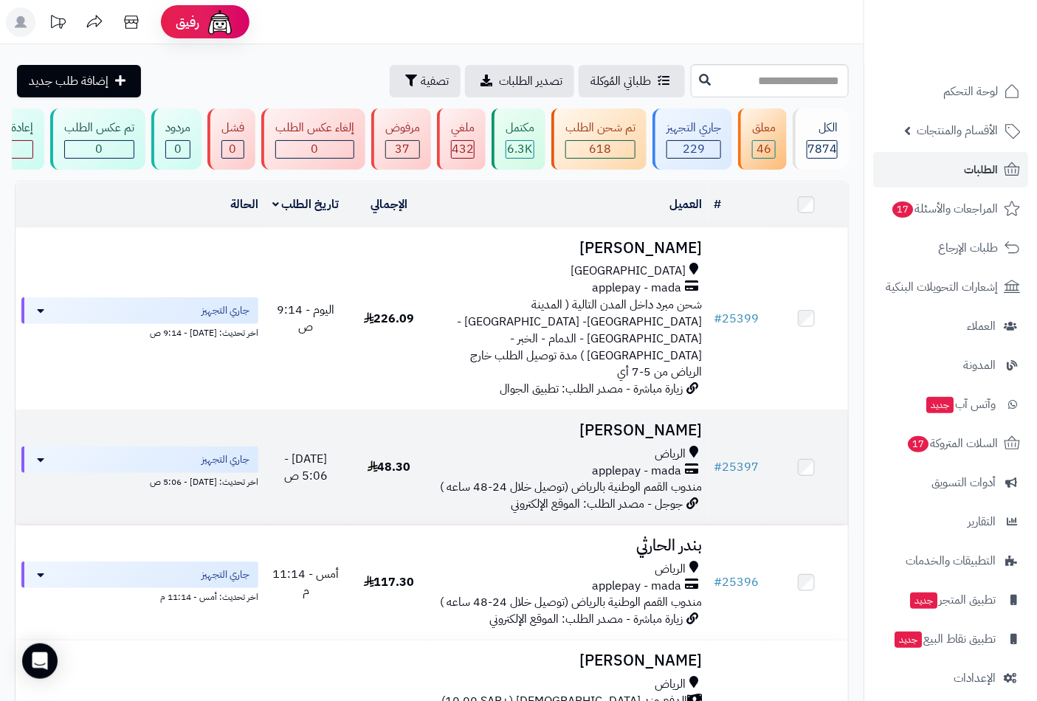 The image size is (1037, 701). I want to click on a: تحديثات المنصة, so click(58, 24).